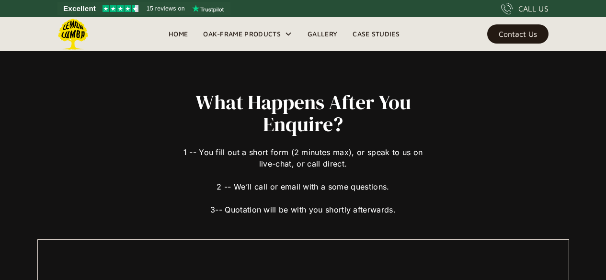 The image size is (606, 280). I want to click on span: Excellent, so click(79, 9).